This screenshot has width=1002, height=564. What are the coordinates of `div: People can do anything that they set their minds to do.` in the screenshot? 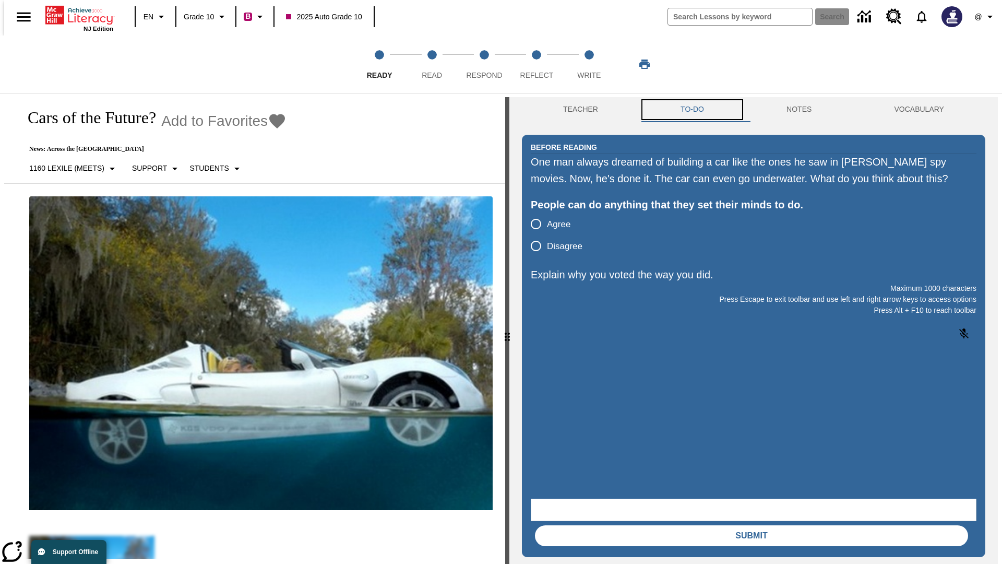 It's located at (754, 205).